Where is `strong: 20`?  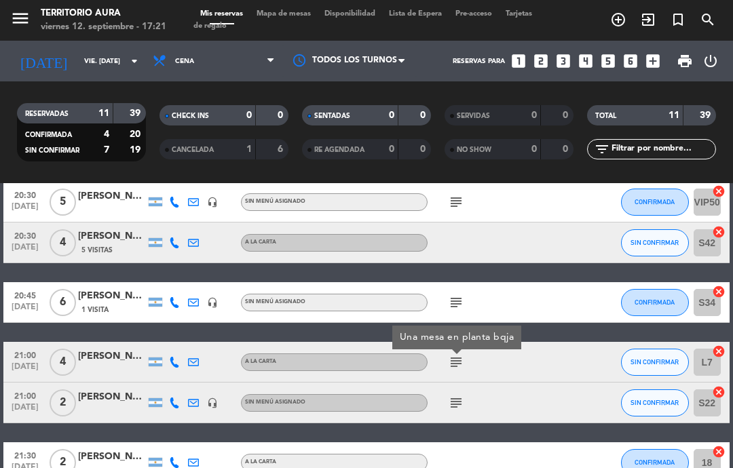 strong: 20 is located at coordinates (136, 134).